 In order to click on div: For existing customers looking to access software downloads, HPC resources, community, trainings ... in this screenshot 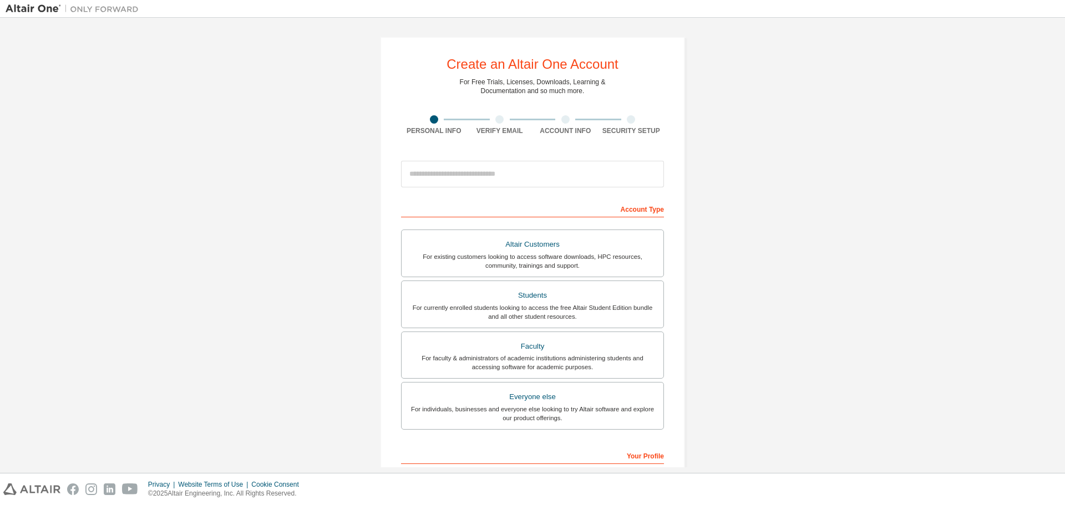, I will do `click(533, 261)`.